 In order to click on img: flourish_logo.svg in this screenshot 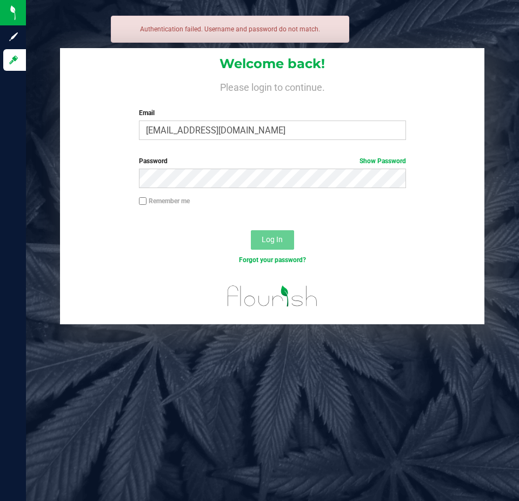, I will do `click(273, 296)`.